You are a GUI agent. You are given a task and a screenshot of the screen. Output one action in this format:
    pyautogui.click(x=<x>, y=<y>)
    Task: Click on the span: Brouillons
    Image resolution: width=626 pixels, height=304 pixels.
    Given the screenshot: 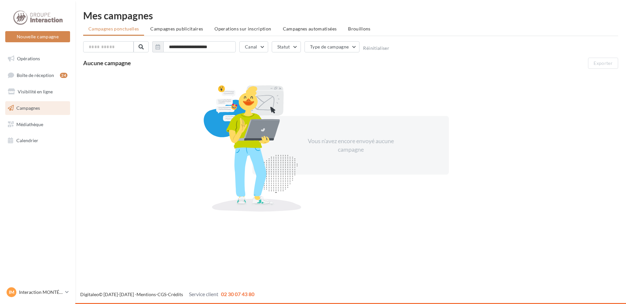 What is the action you would take?
    pyautogui.click(x=359, y=29)
    